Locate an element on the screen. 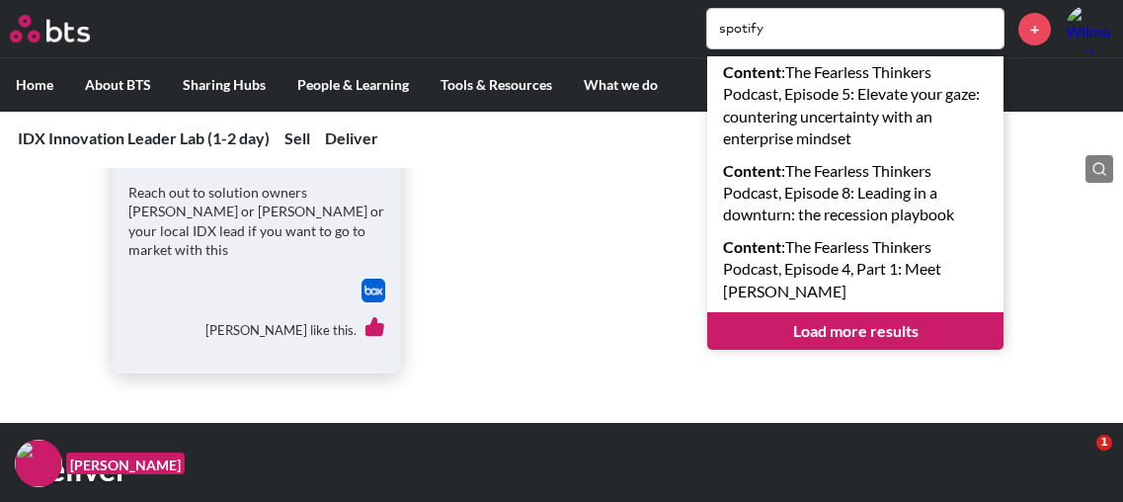 The image size is (1123, 502). img: F is located at coordinates (39, 463).